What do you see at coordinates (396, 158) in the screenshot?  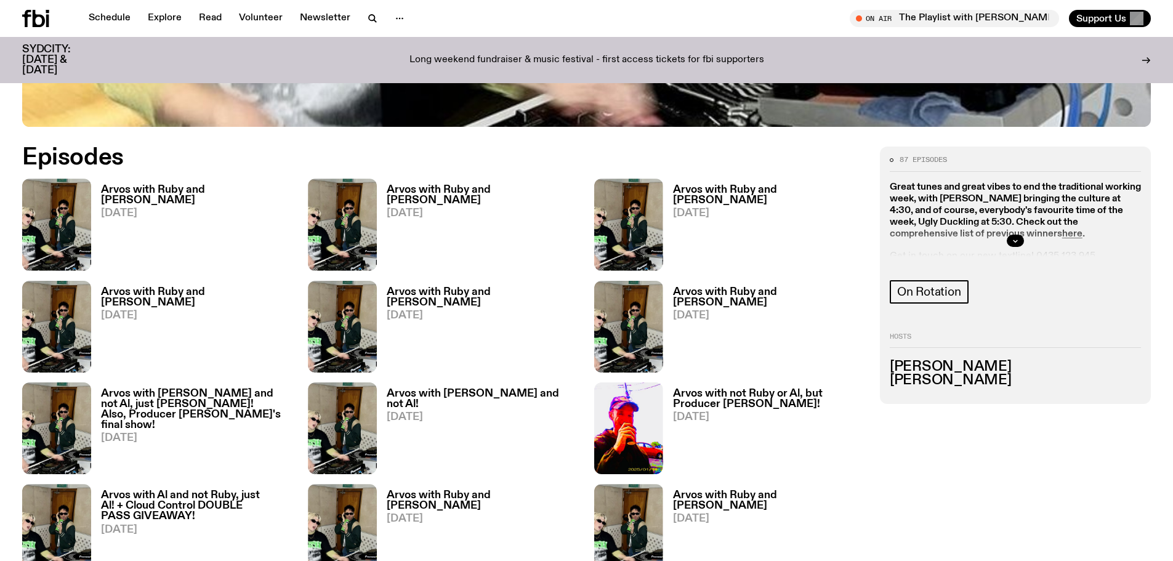 I see `h2: Episodes` at bounding box center [396, 158].